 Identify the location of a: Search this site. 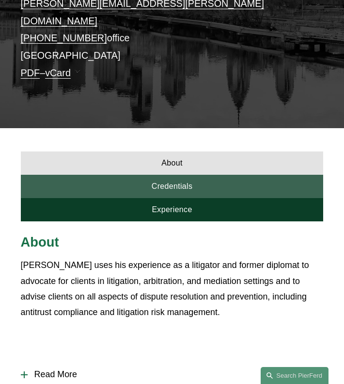
(295, 375).